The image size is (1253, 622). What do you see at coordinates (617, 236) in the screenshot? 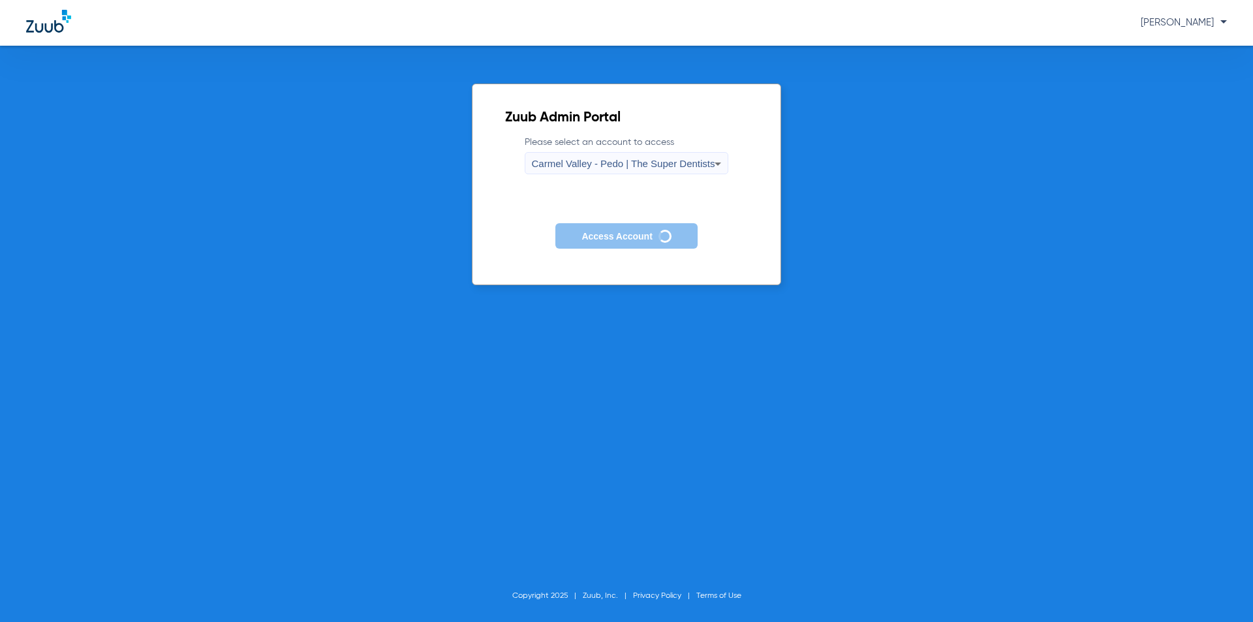
I see `span: Access Account` at bounding box center [617, 236].